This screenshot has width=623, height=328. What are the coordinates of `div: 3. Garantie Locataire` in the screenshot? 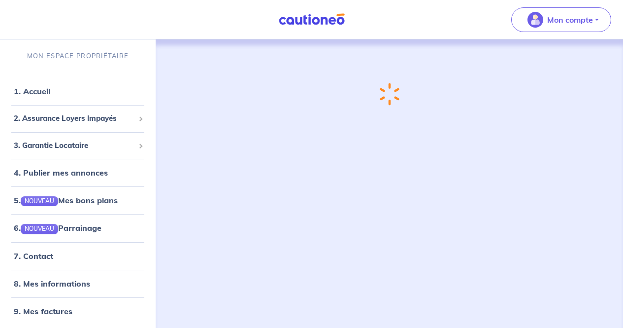 It's located at (78, 145).